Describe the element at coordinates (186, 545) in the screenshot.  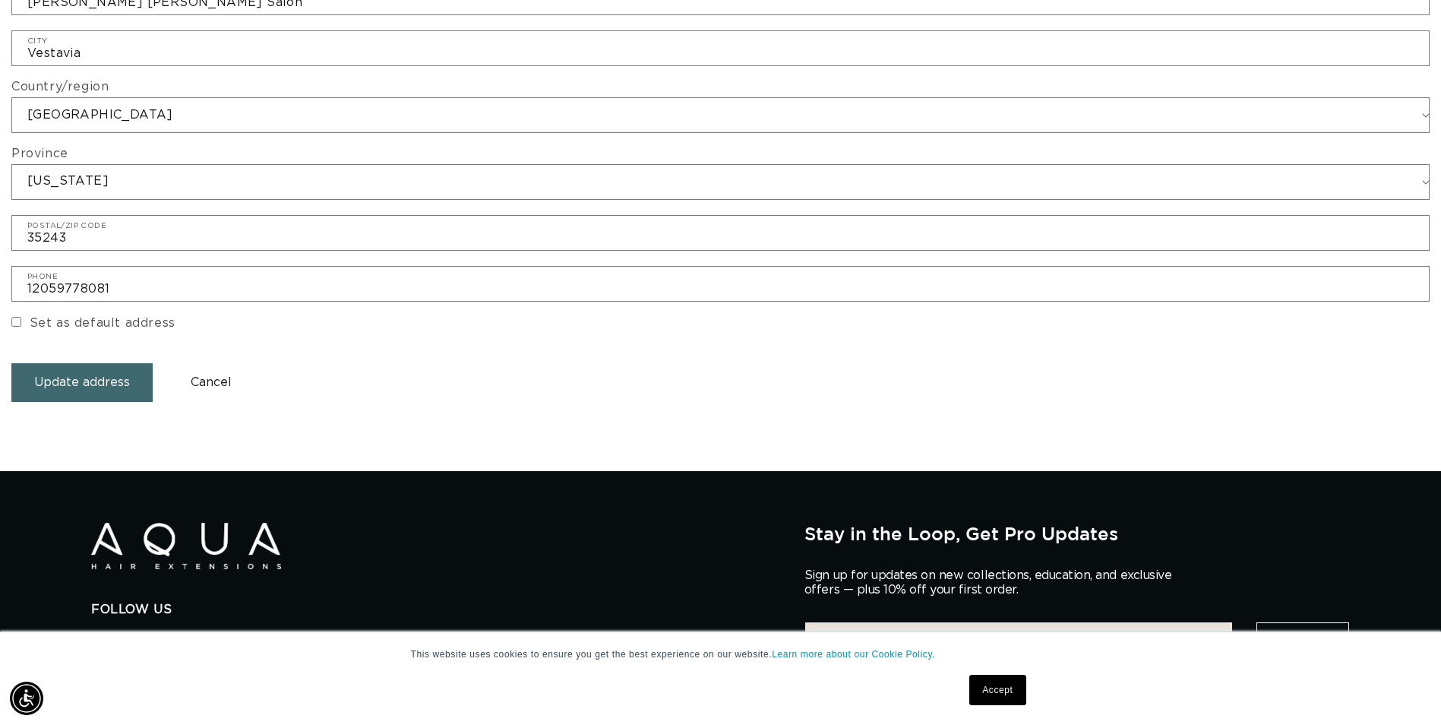
I see `img: Aqua Hair Extensions` at that location.